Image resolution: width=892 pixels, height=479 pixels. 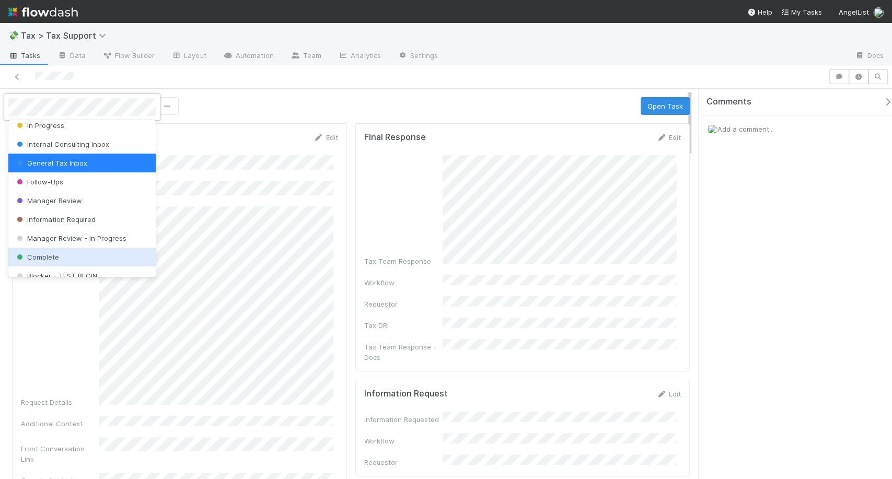 What do you see at coordinates (62, 144) in the screenshot?
I see `span: Internal Consulting Inbox` at bounding box center [62, 144].